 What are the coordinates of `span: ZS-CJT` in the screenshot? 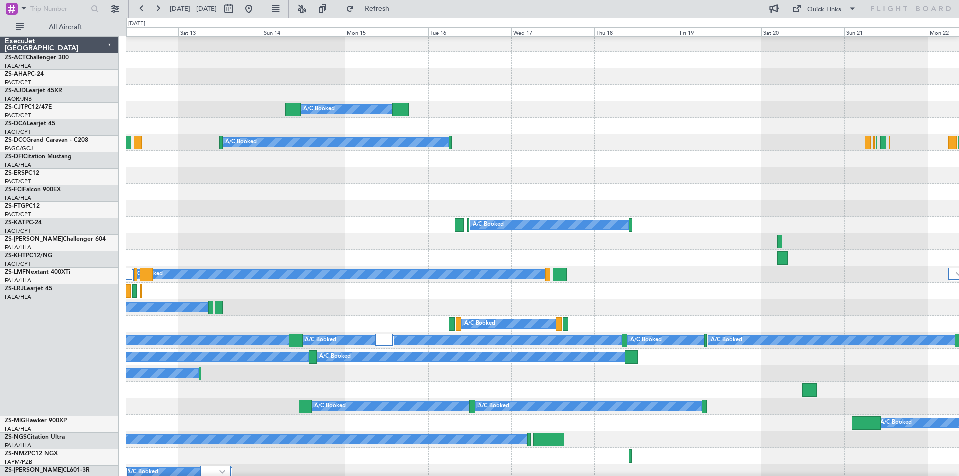 It's located at (14, 107).